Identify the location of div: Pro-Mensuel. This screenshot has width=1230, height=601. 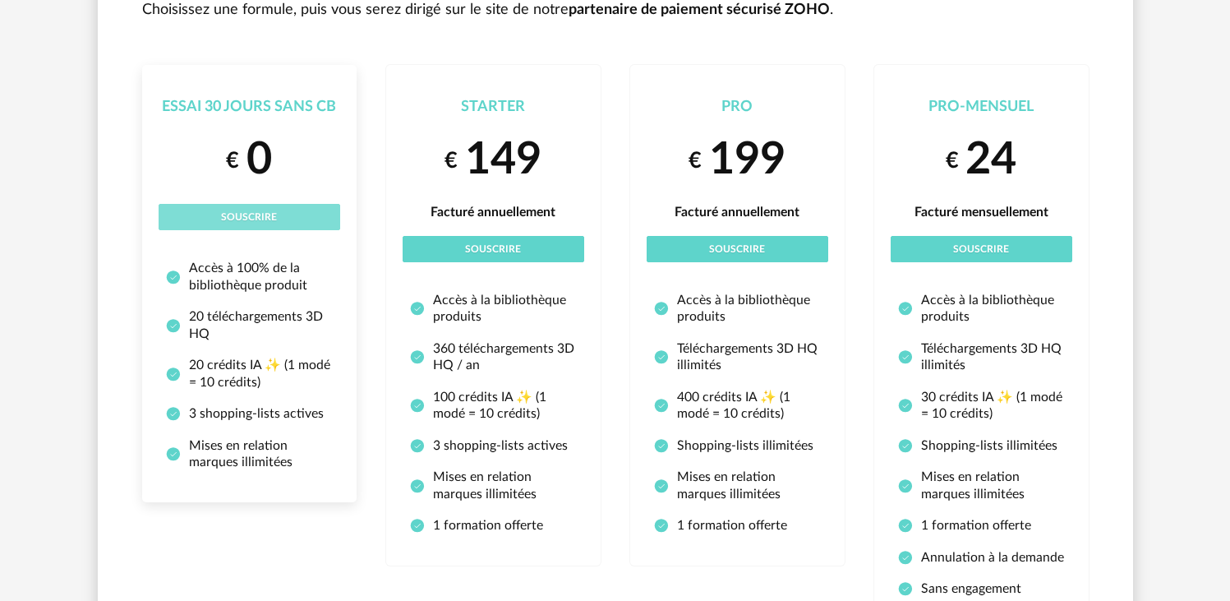
(981, 107).